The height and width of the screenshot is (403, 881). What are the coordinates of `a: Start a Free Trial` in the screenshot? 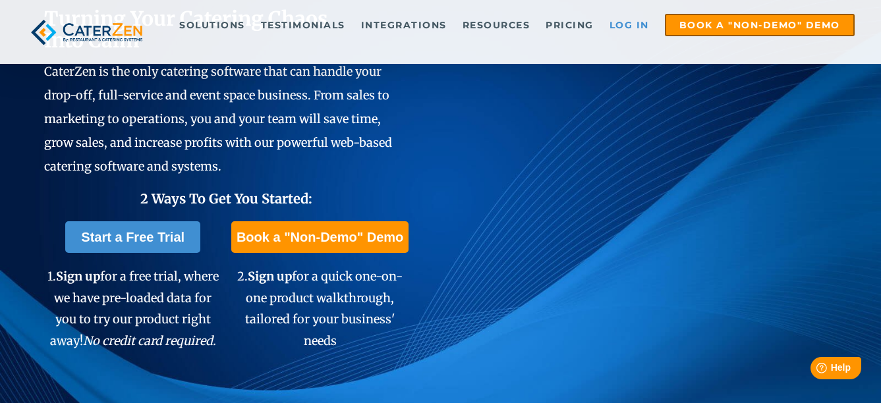 It's located at (132, 237).